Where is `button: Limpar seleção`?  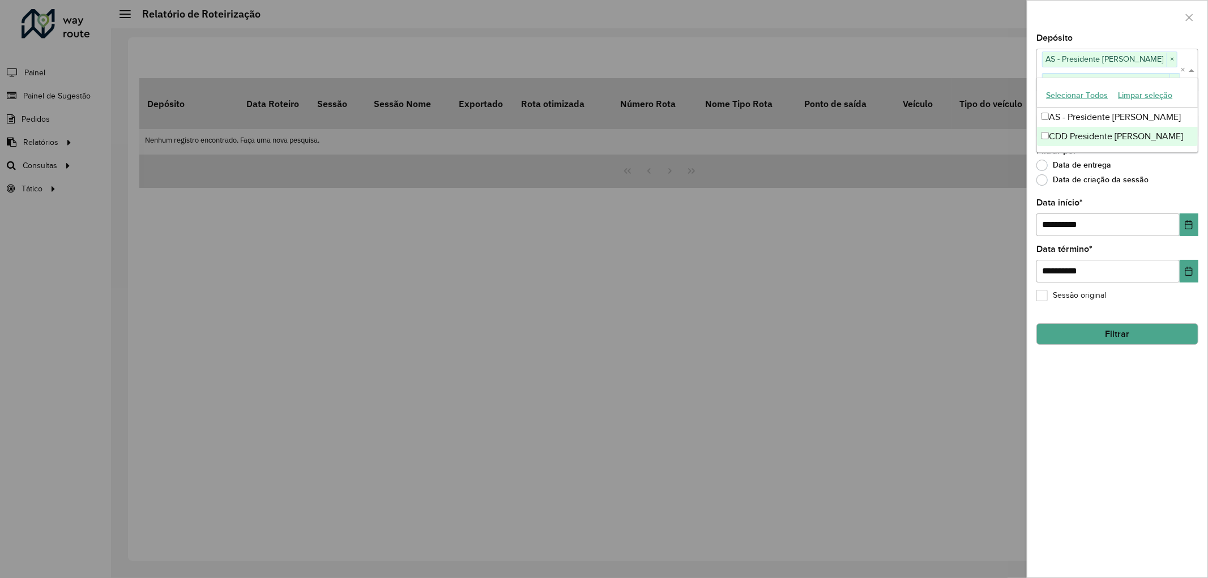
button: Limpar seleção is located at coordinates (1145, 95).